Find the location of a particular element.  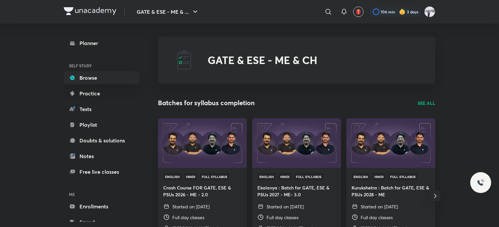

a: Doubts & solutions is located at coordinates (102, 141).